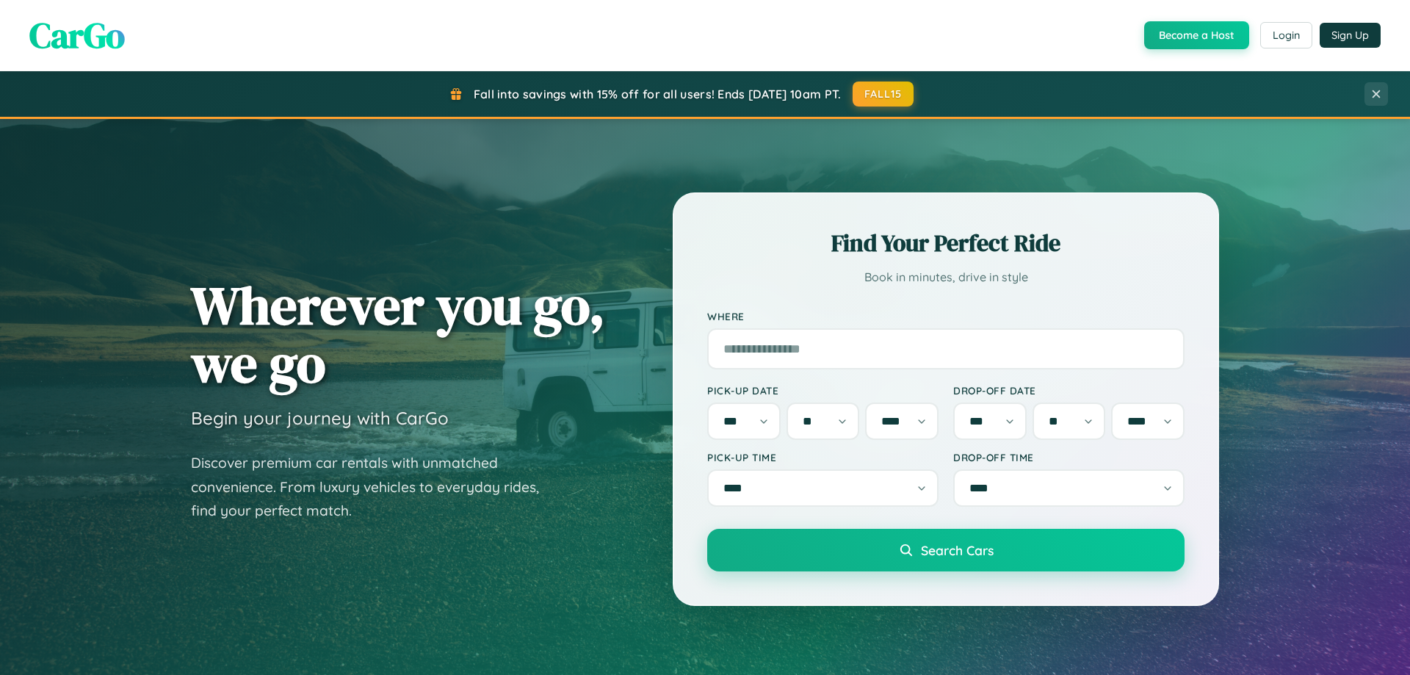  Describe the element at coordinates (957, 550) in the screenshot. I see `span: Search Cars` at that location.